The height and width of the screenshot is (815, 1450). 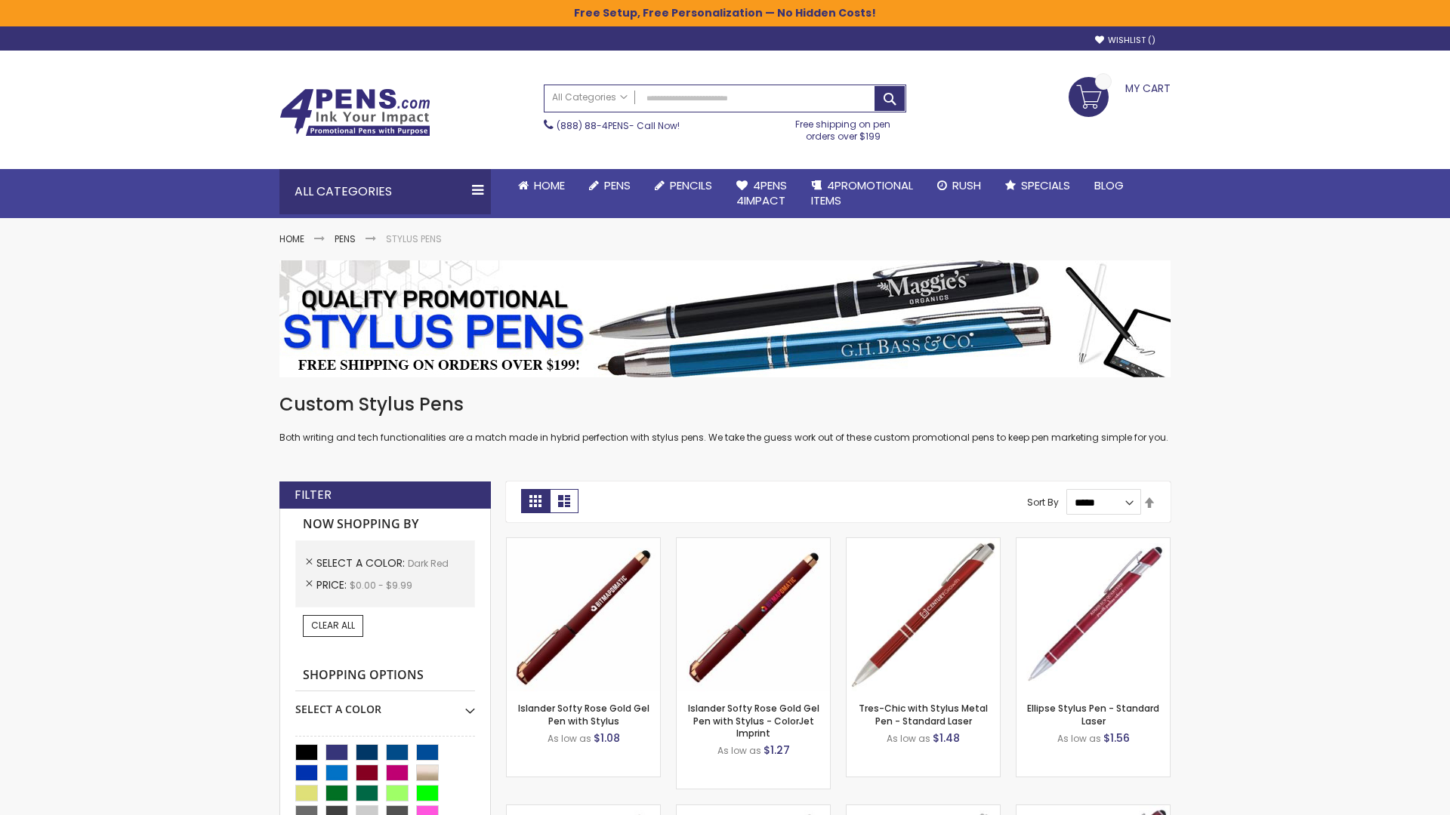 I want to click on span: Pencils, so click(x=691, y=185).